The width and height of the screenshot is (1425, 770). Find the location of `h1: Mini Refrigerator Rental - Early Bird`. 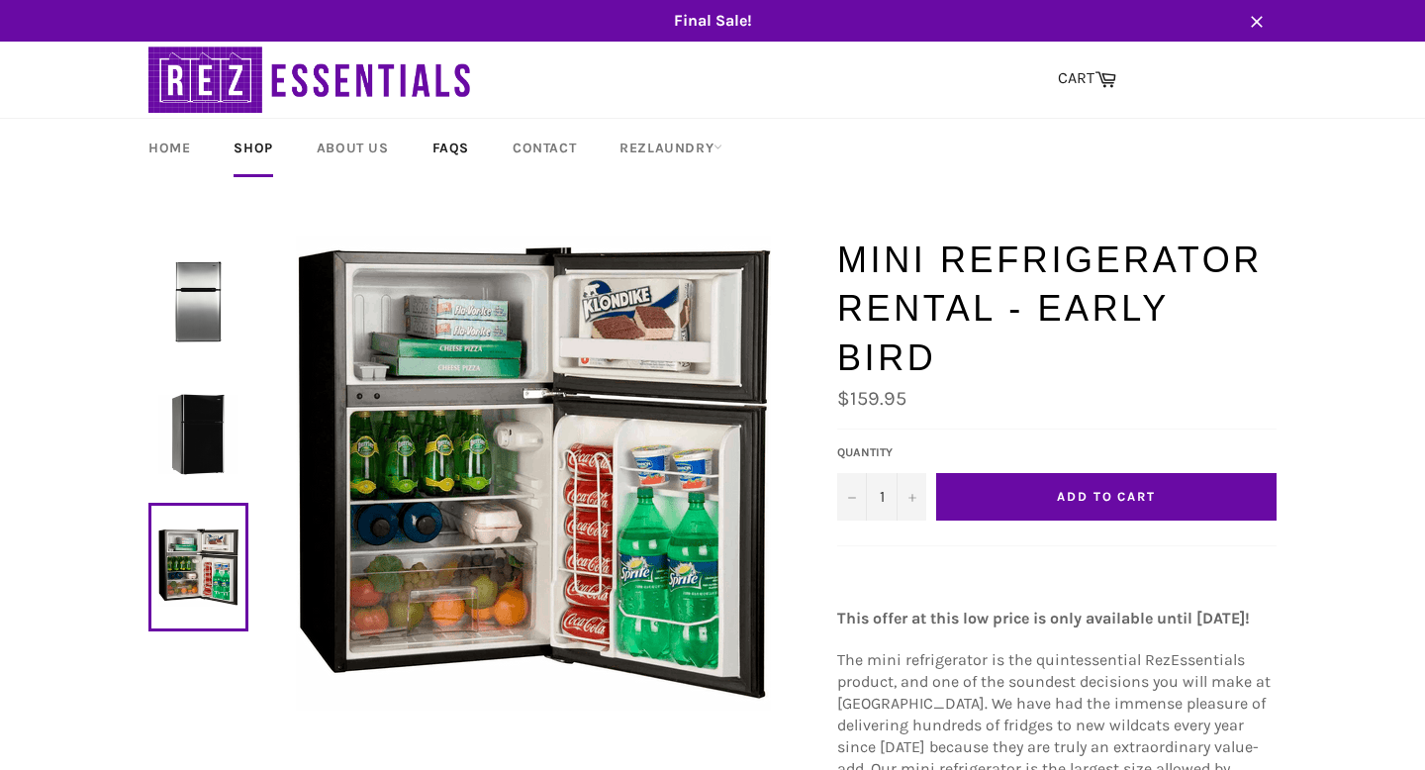

h1: Mini Refrigerator Rental - Early Bird is located at coordinates (1057, 309).